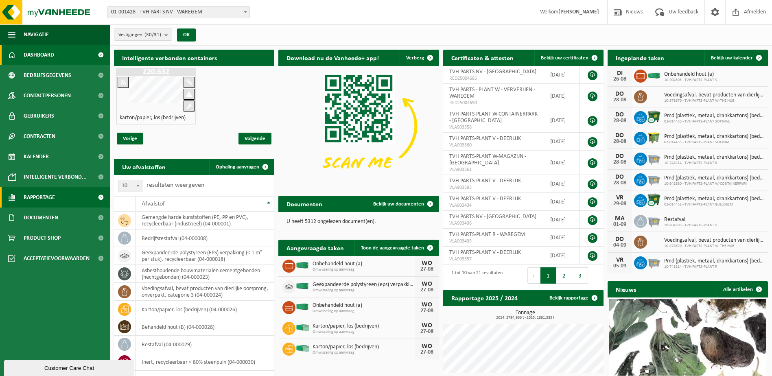 The width and height of the screenshot is (772, 376). What do you see at coordinates (333, 57) in the screenshot?
I see `h2: Download nu de Vanheede+ app!` at bounding box center [333, 57].